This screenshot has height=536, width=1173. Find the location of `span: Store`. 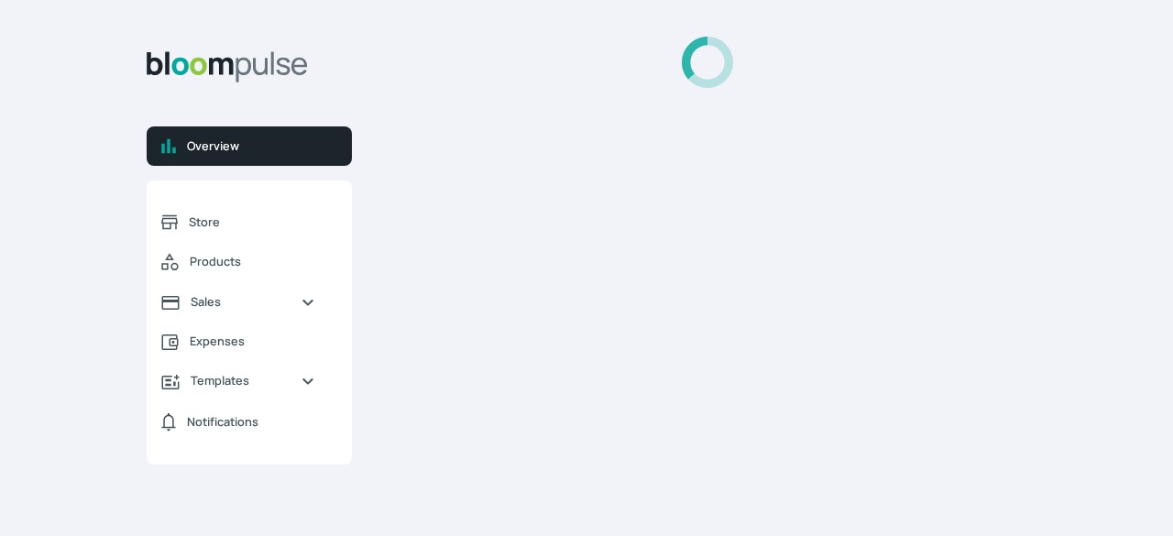

span: Store is located at coordinates (252, 222).